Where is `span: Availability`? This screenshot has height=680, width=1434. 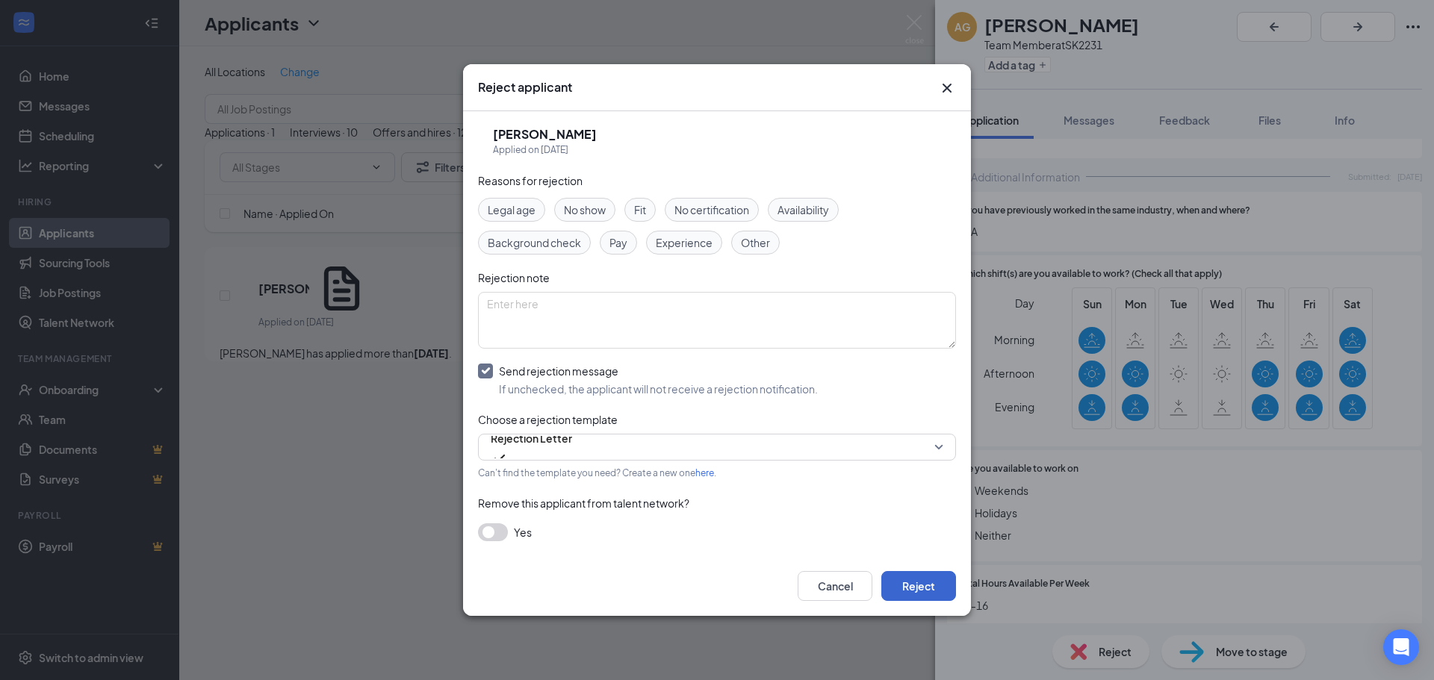
span: Availability is located at coordinates (803, 210).